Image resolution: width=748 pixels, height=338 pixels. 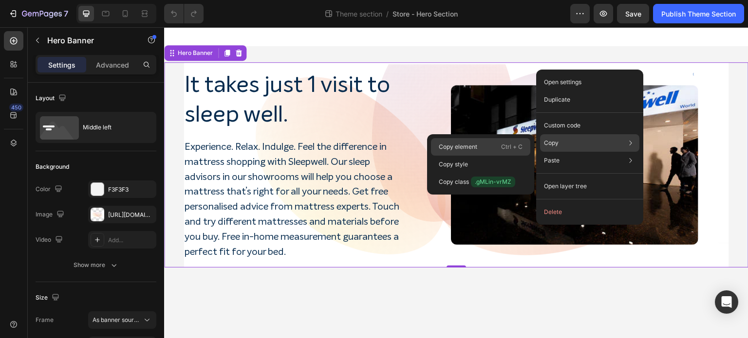 I want to click on p: Copy style, so click(x=453, y=165).